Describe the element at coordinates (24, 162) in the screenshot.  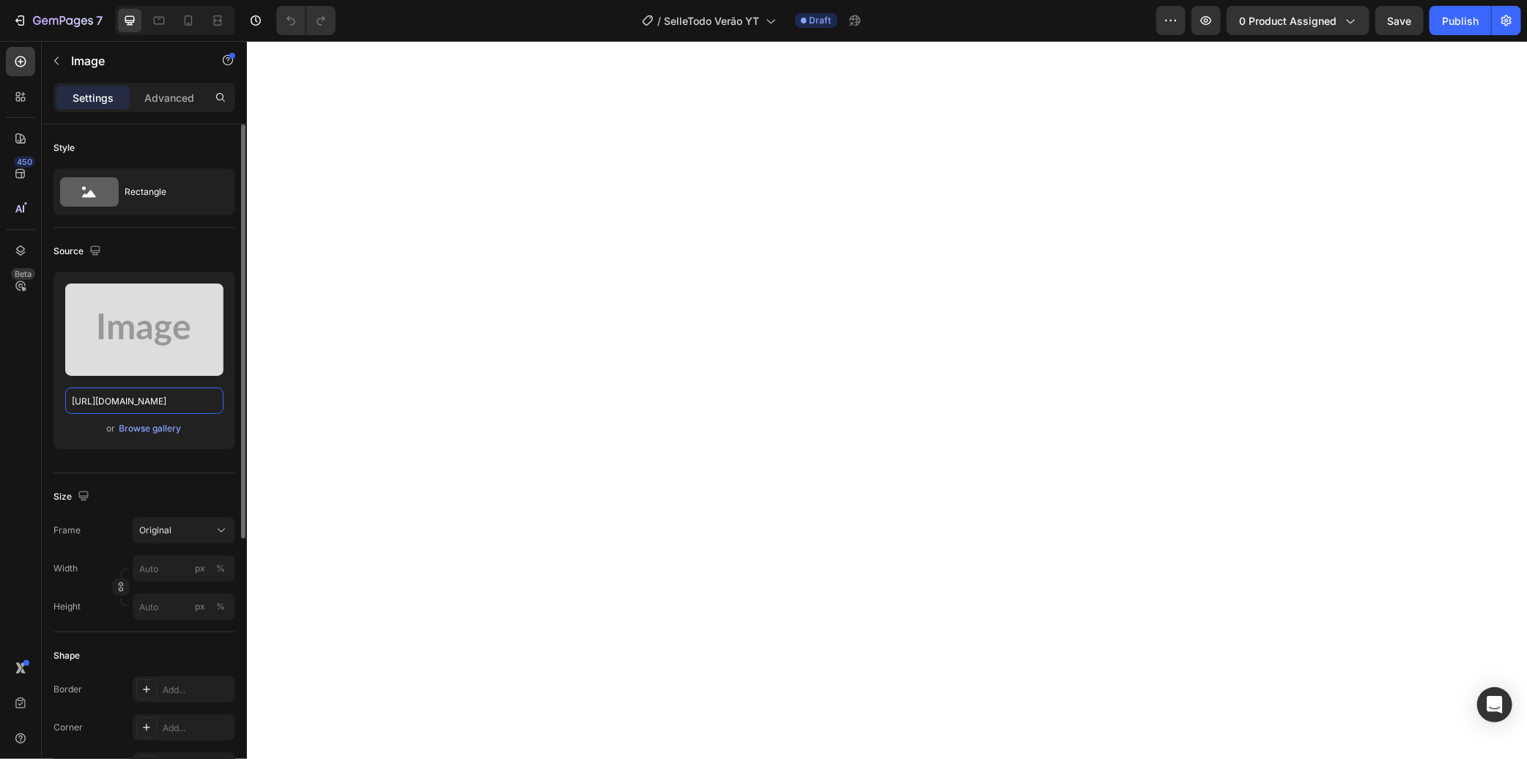
I see `div: 450` at that location.